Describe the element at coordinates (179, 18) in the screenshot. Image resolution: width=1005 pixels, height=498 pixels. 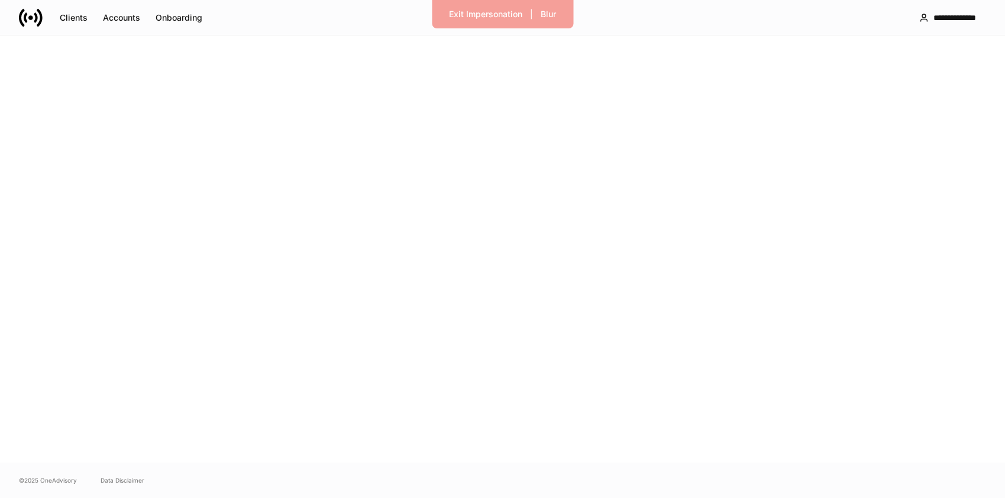
I see `div: Onboarding` at that location.